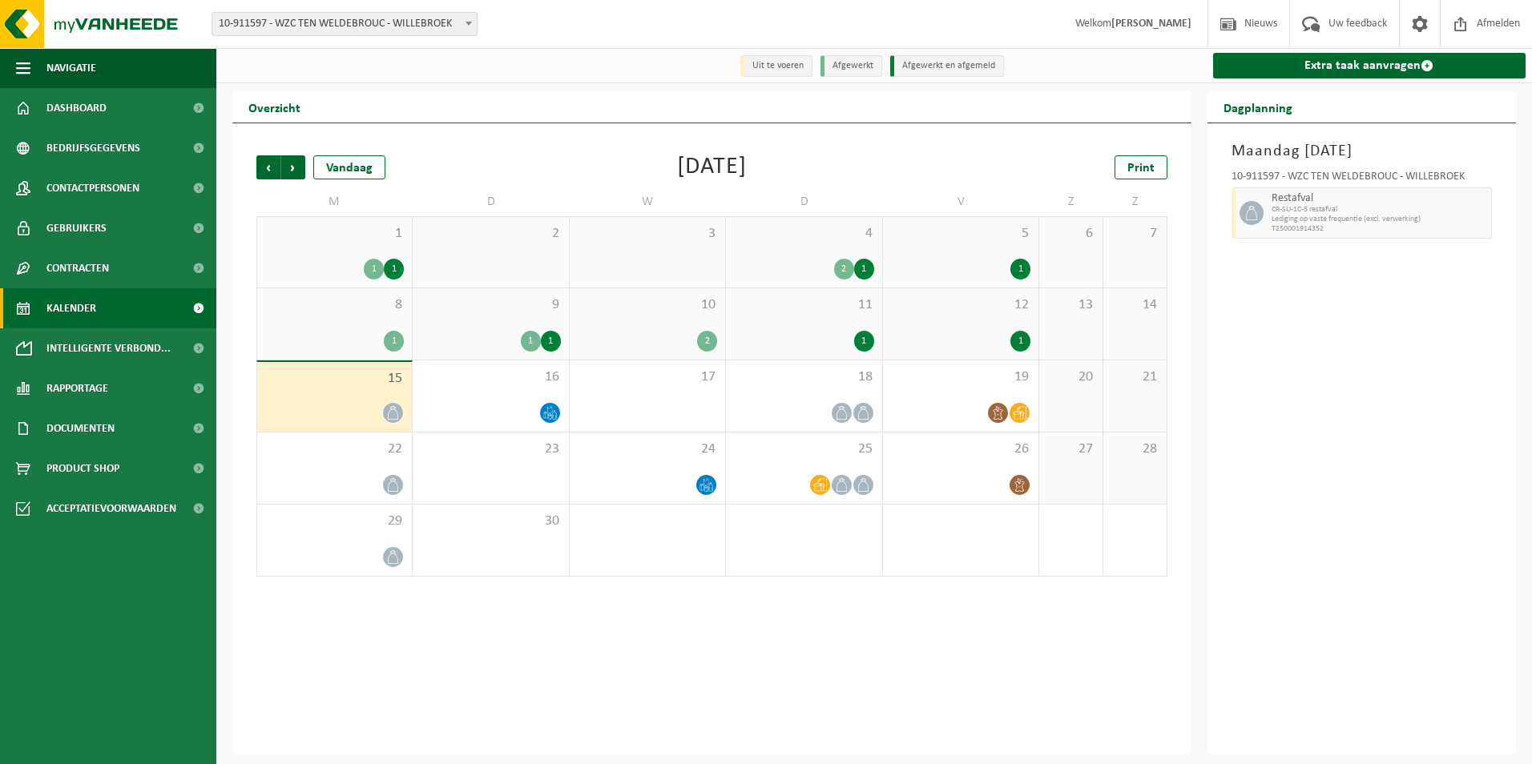 This screenshot has height=764, width=1532. I want to click on span: 24, so click(647, 450).